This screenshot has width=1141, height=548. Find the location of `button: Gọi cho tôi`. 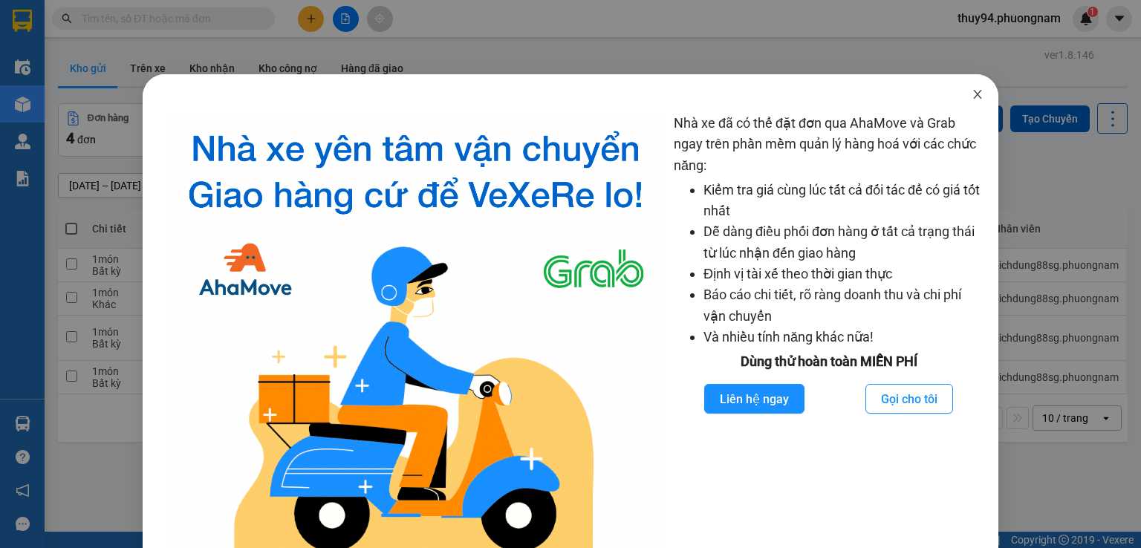

button: Gọi cho tôi is located at coordinates (909, 399).